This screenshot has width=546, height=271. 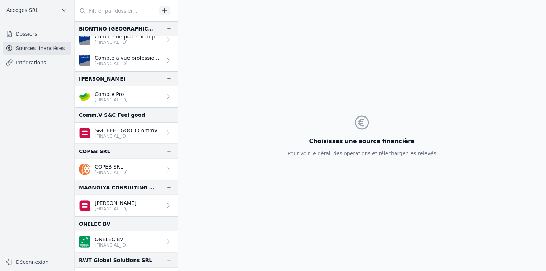 I want to click on p: COPEB SRL, so click(x=111, y=167).